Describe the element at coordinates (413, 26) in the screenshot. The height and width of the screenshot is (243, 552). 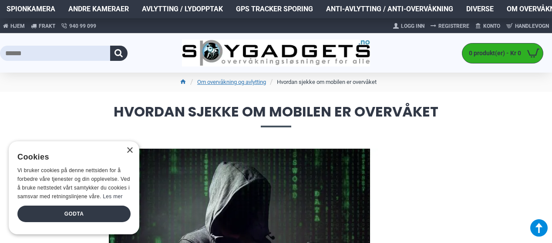
I see `span: Logg Inn` at that location.